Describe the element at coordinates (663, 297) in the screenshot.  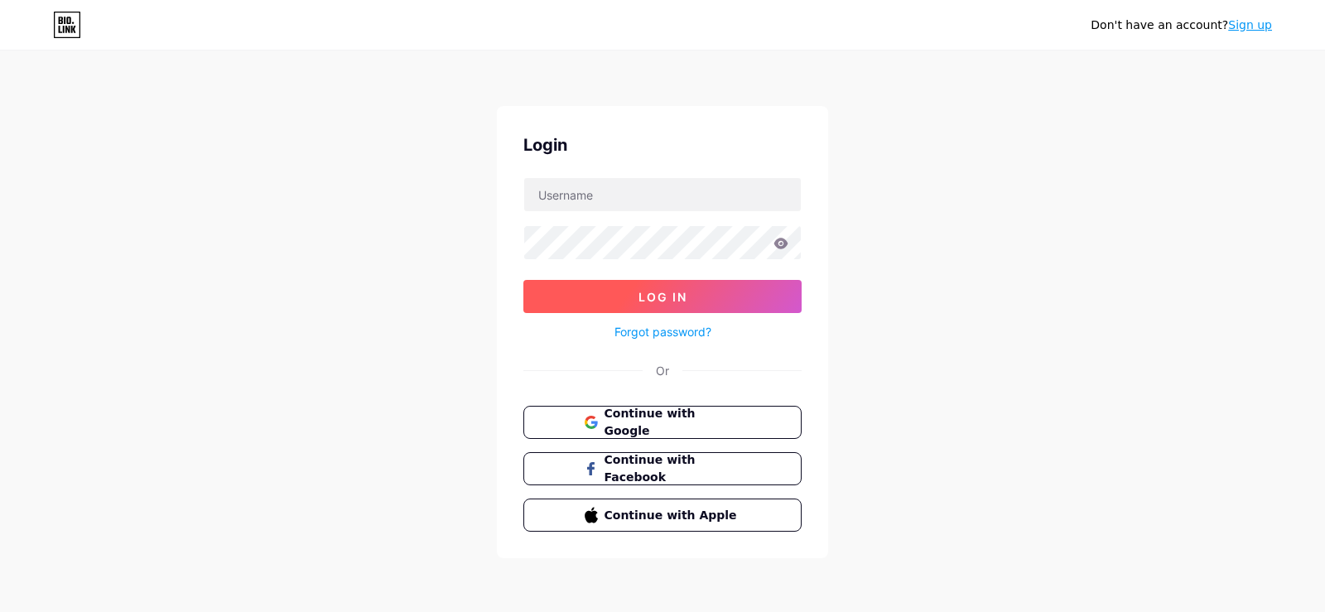
I see `button: Log In` at that location.